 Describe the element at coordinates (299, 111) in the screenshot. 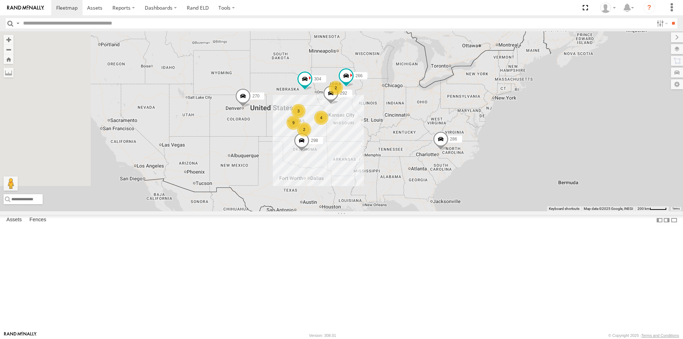

I see `div: 3` at that location.